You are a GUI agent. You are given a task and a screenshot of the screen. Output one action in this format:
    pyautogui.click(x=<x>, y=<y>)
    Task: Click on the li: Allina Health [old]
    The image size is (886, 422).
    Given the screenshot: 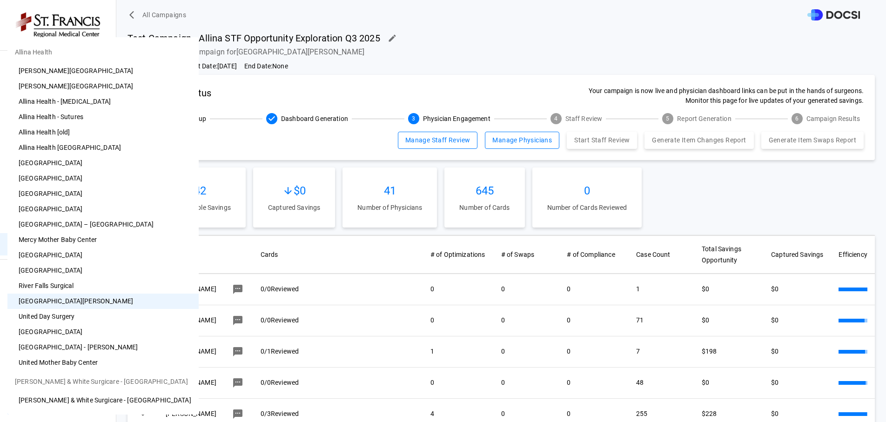 What is the action you would take?
    pyautogui.click(x=103, y=132)
    